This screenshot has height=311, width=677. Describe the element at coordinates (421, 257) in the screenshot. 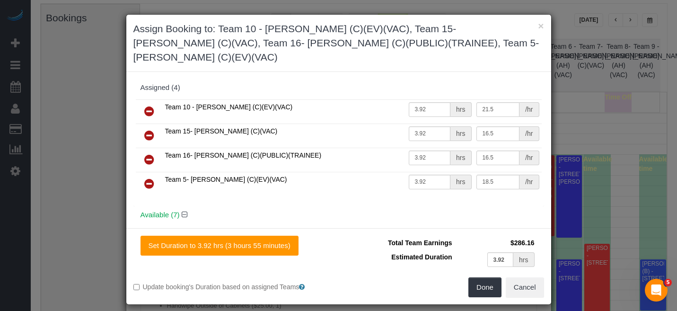

I see `span: Estimated Duration` at that location.